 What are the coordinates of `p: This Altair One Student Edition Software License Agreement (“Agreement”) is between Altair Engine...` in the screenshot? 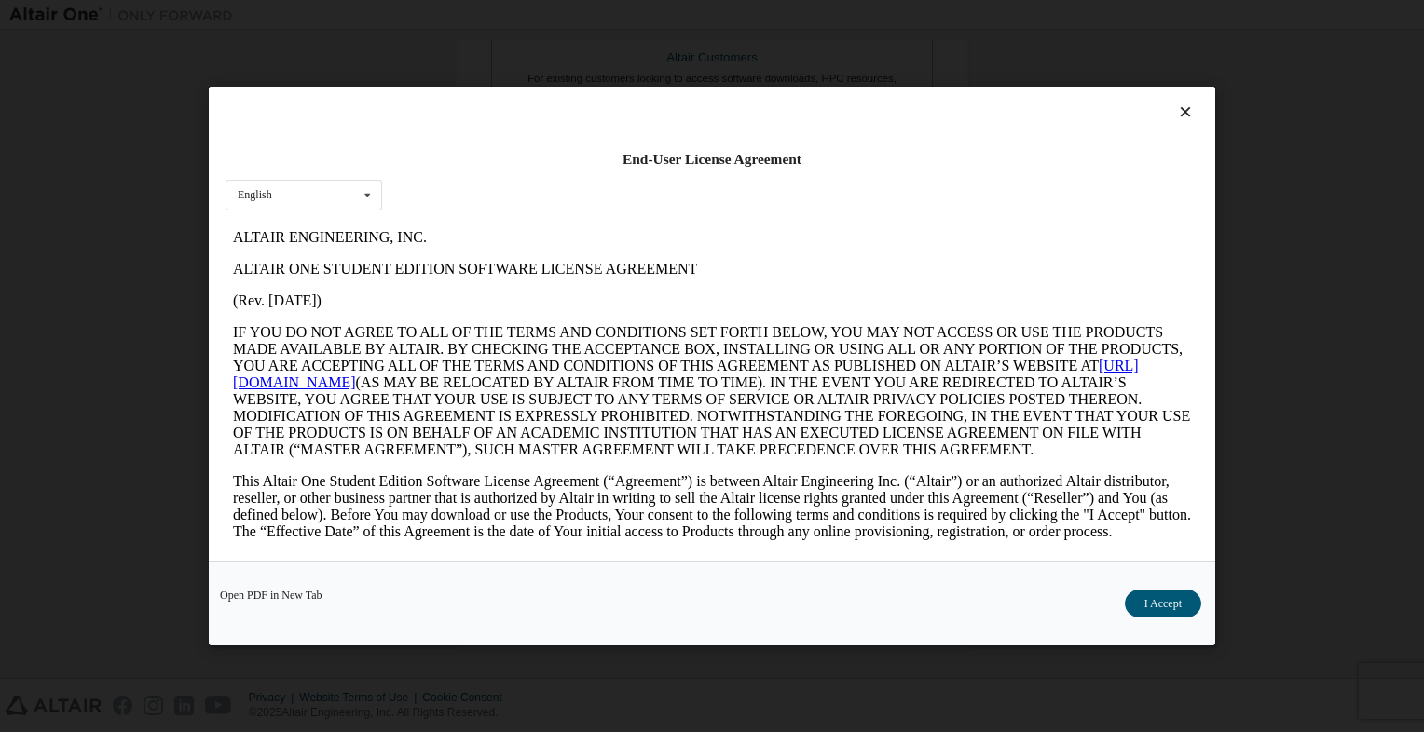 It's located at (486, 285).